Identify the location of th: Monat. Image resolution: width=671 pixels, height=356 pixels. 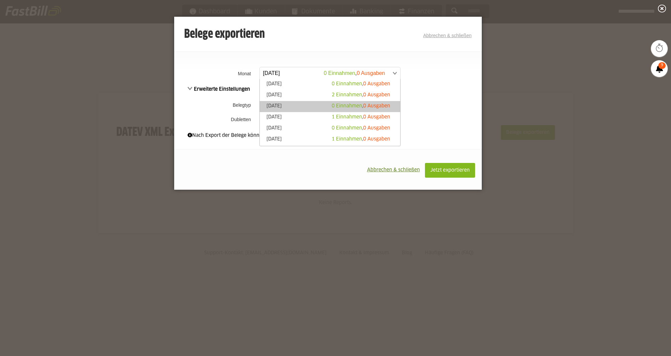
(216, 73).